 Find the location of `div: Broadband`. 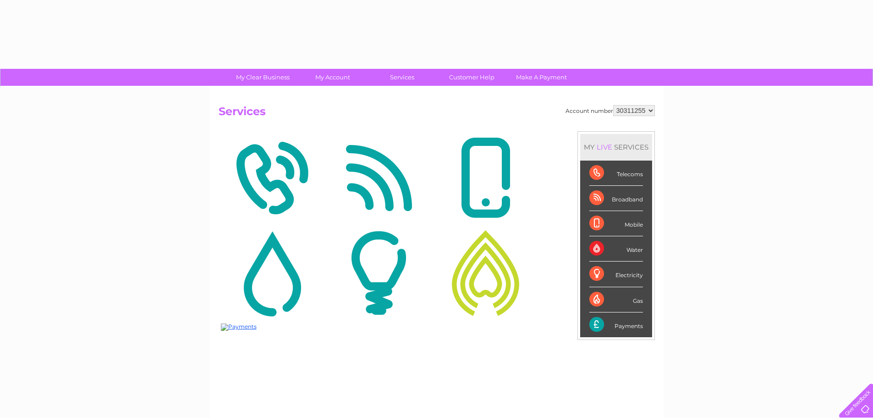

div: Broadband is located at coordinates (616, 198).